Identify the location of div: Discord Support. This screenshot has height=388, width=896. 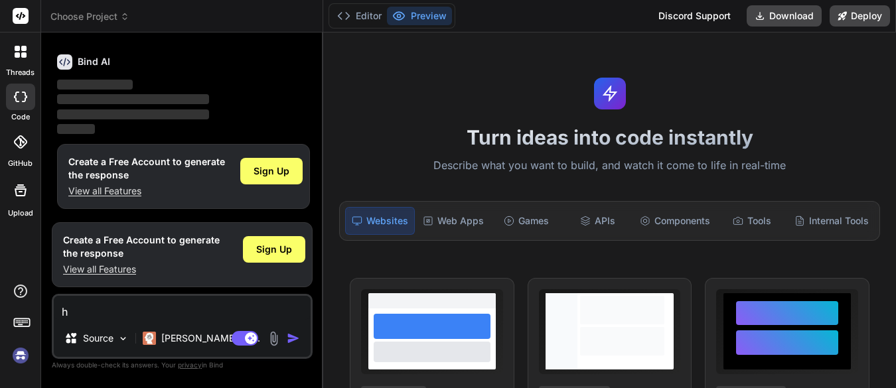
(694, 16).